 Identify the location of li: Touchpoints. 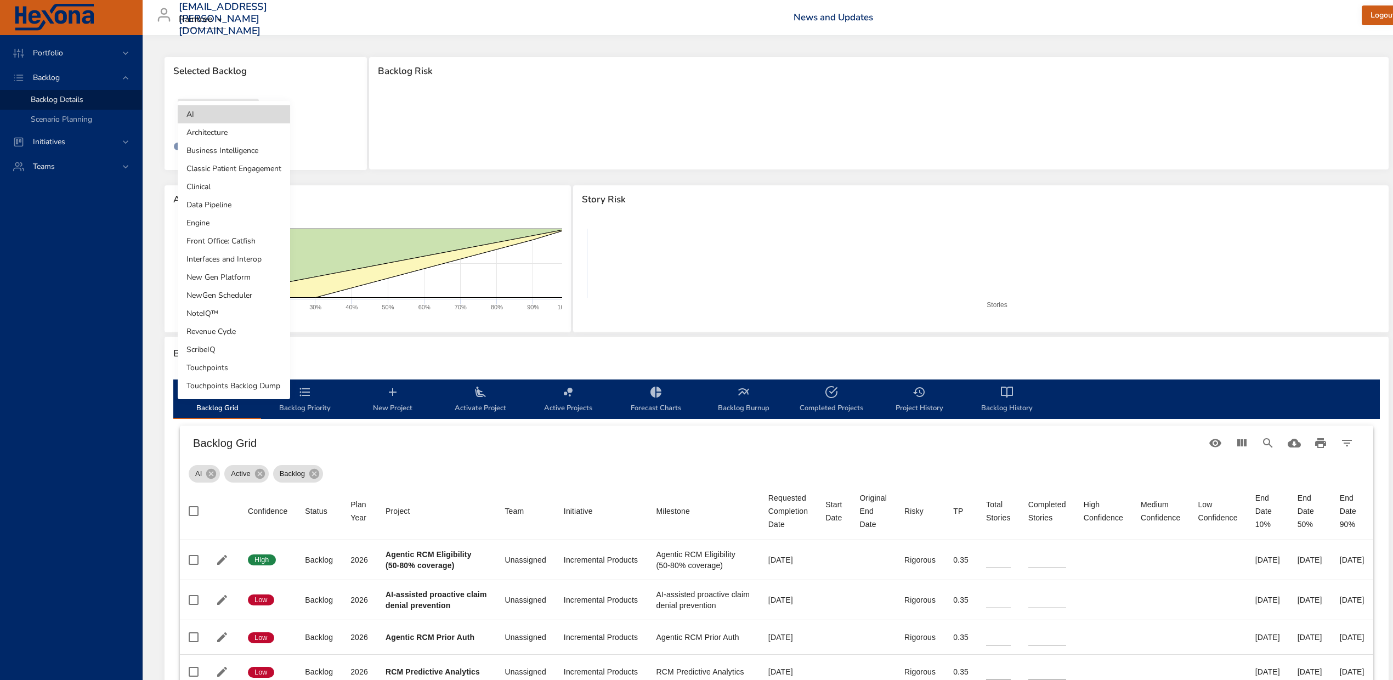
(234, 367).